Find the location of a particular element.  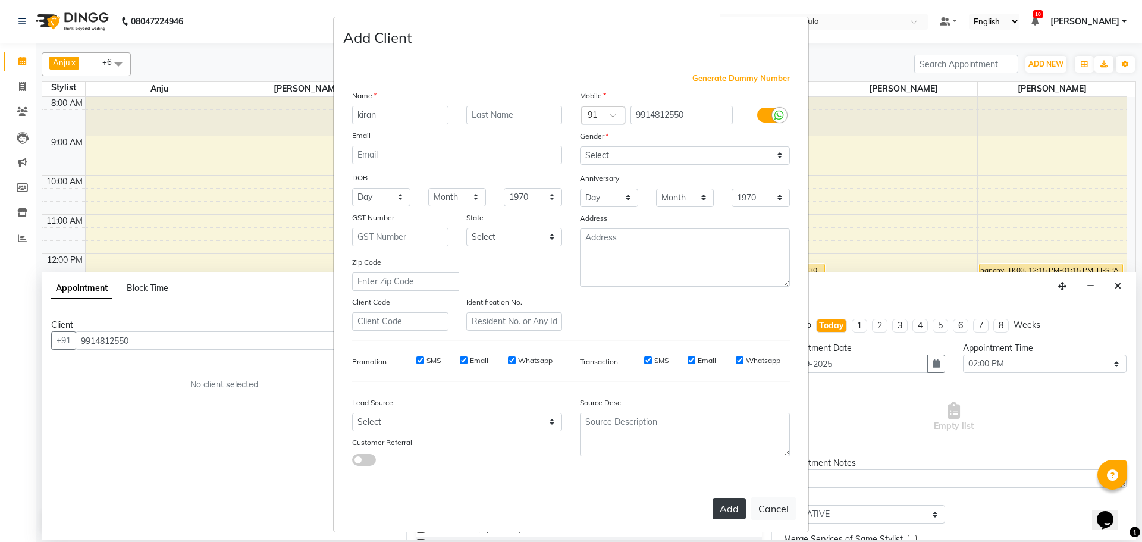

h4: Add Client is located at coordinates (377, 37).